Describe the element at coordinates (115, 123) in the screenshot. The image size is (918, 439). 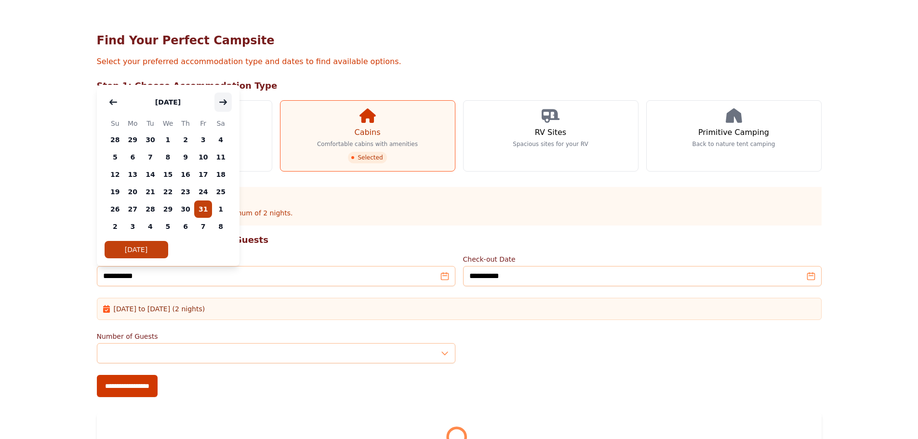
I see `span: Su` at that location.